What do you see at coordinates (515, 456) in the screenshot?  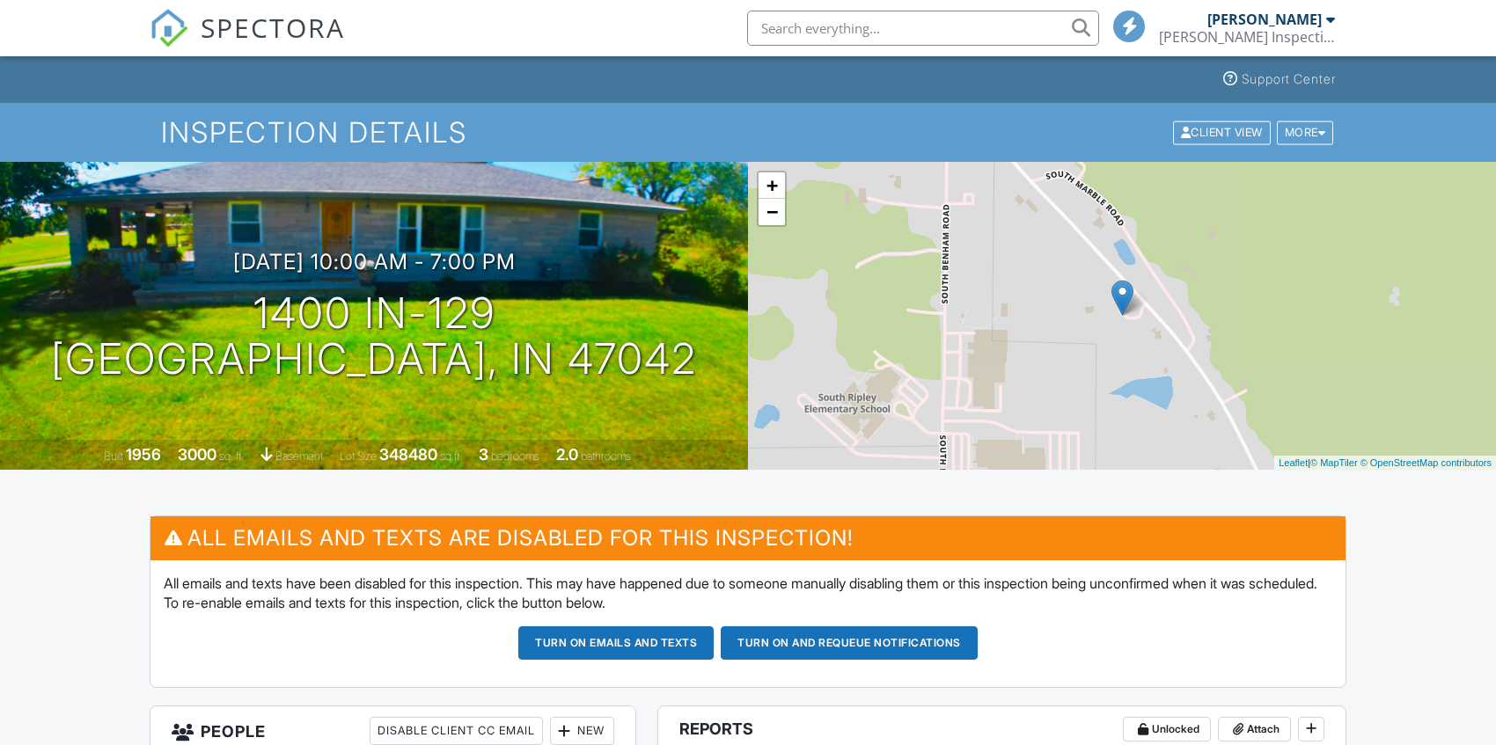 I see `span: bedrooms` at bounding box center [515, 456].